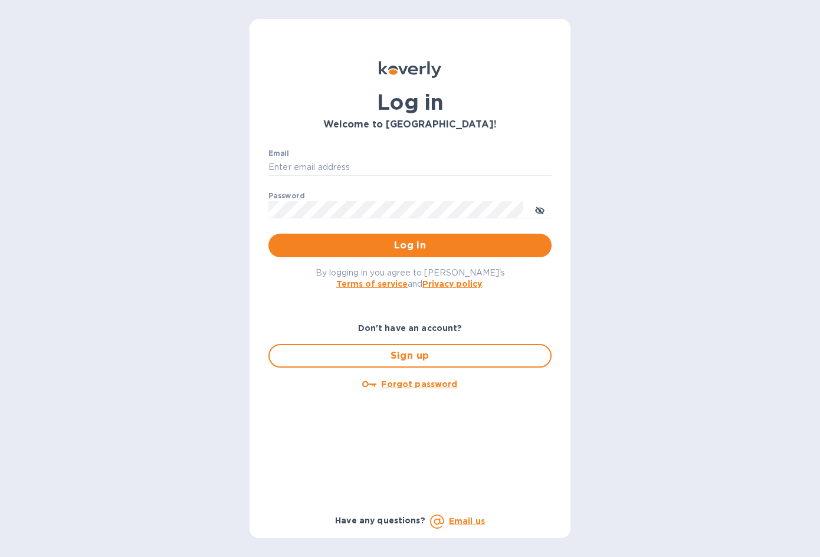 This screenshot has height=557, width=820. I want to click on input: Enter email address, so click(410, 168).